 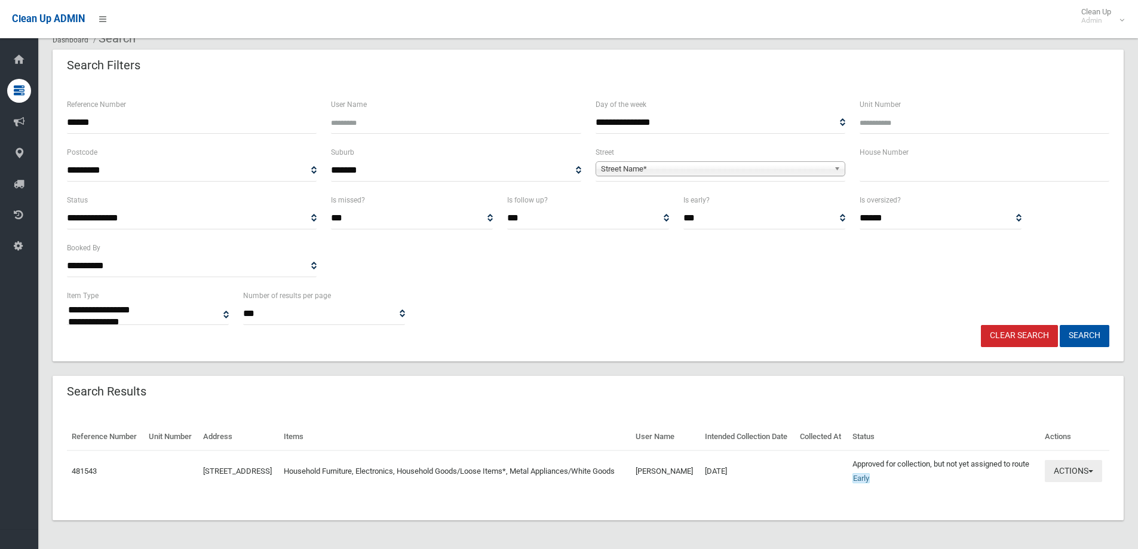 What do you see at coordinates (666, 437) in the screenshot?
I see `th: User Name` at bounding box center [666, 437].